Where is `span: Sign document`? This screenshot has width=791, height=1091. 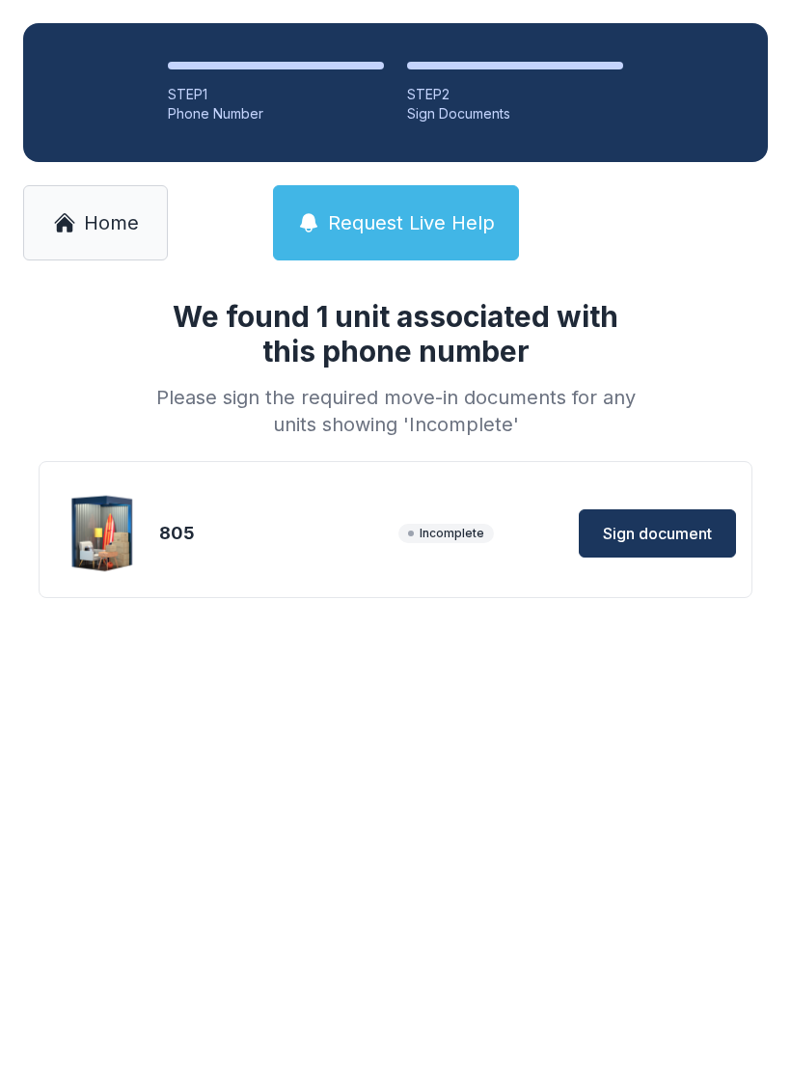 span: Sign document is located at coordinates (657, 534).